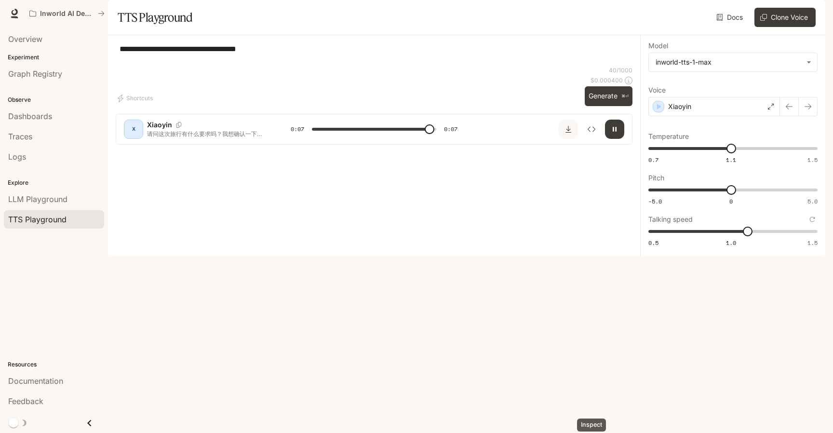 The height and width of the screenshot is (433, 833). I want to click on button: Generate⌘⏎, so click(609, 96).